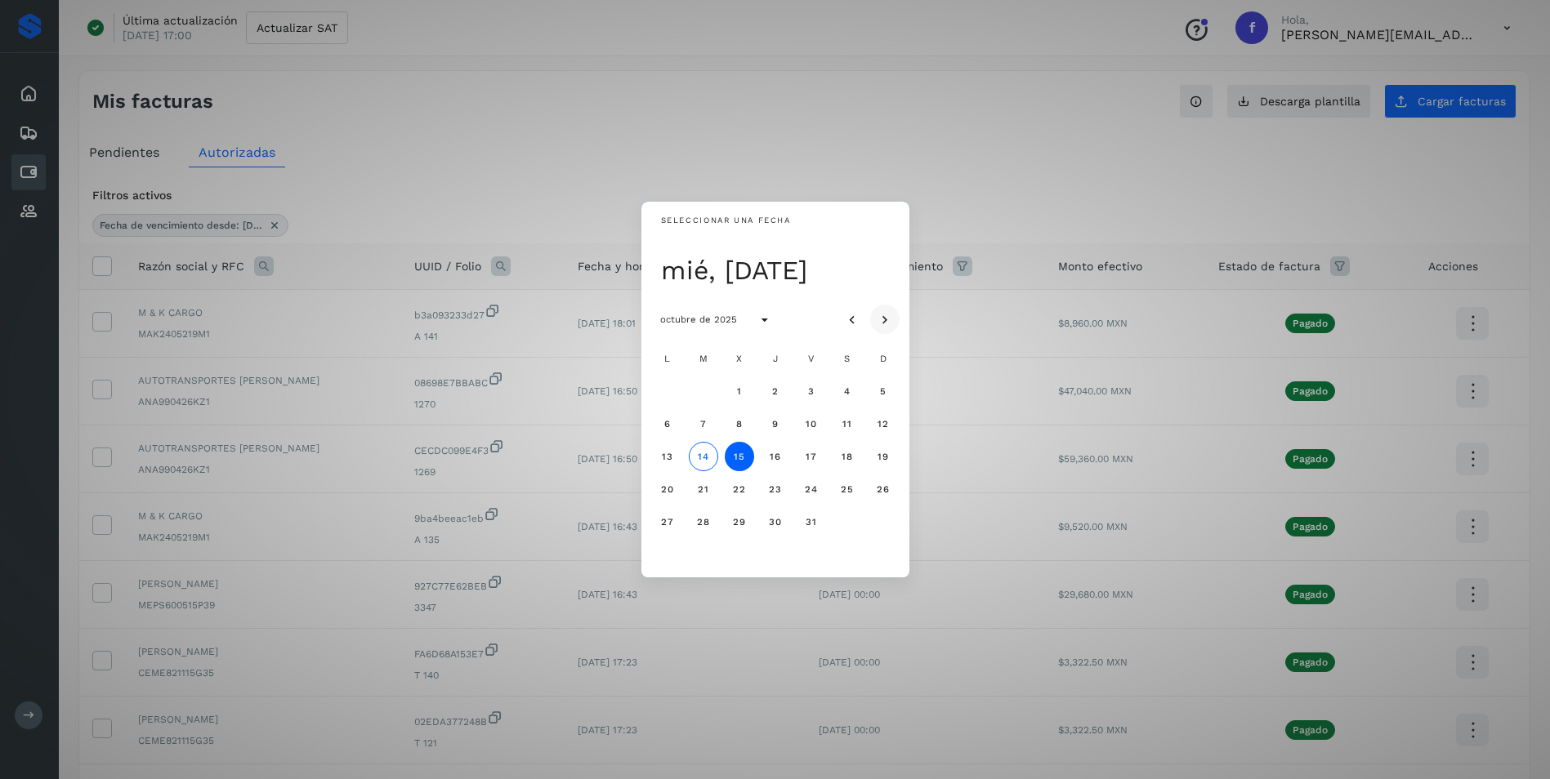 This screenshot has width=1550, height=779. What do you see at coordinates (775, 489) in the screenshot?
I see `button: jueves, 23 de octubre de 2025` at bounding box center [775, 489].